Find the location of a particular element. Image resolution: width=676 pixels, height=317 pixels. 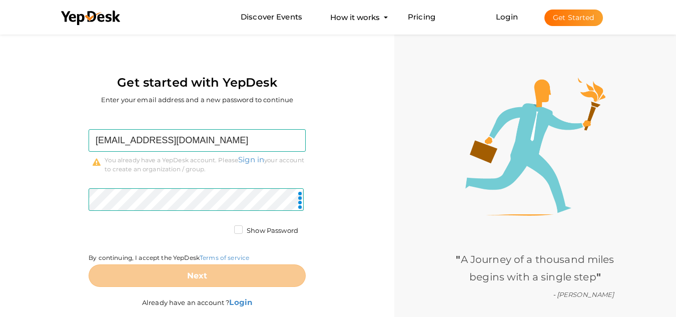

label: Already have an account ? is located at coordinates (197, 297).